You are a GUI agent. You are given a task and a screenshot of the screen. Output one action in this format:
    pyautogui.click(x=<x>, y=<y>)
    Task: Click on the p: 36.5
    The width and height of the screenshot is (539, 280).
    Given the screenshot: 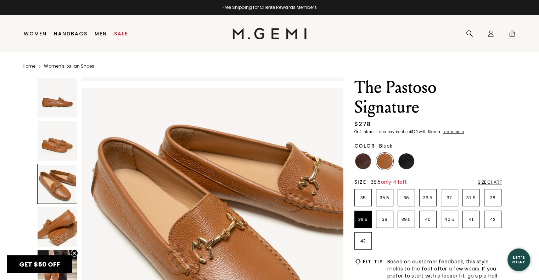 What is the action you would take?
    pyautogui.click(x=428, y=198)
    